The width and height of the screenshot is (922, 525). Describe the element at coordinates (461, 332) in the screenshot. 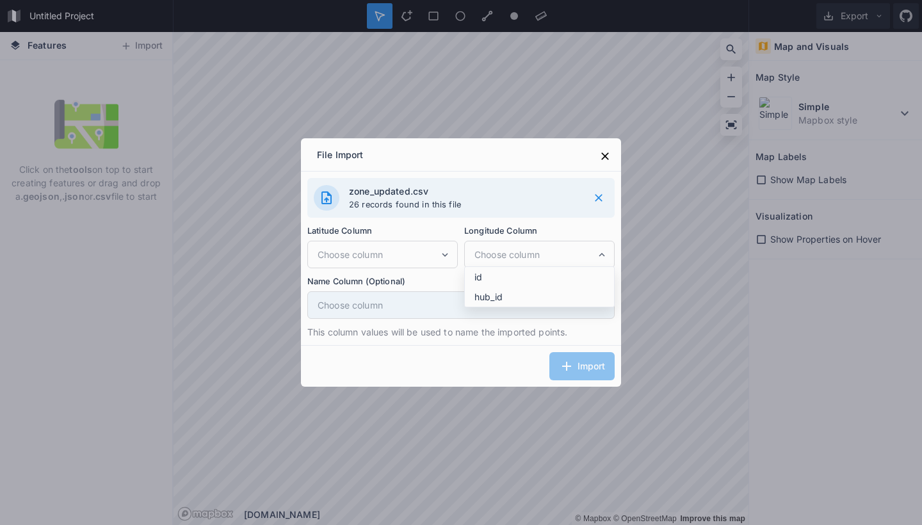

I see `p: This column values will be used to name the imported points.` at that location.